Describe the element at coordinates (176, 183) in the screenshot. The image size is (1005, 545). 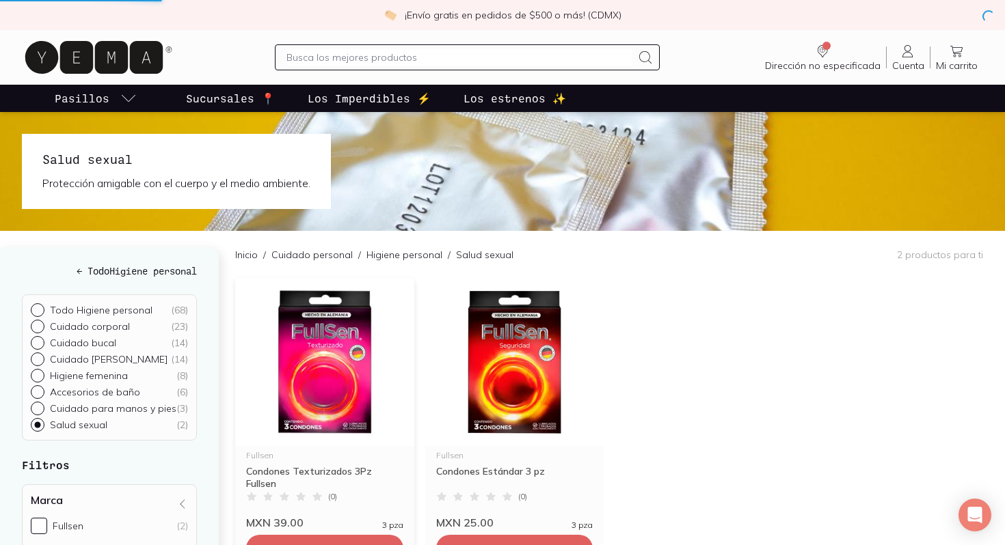
I see `p: Protección amigable con el cuerpo y el medio ambiente.` at that location.